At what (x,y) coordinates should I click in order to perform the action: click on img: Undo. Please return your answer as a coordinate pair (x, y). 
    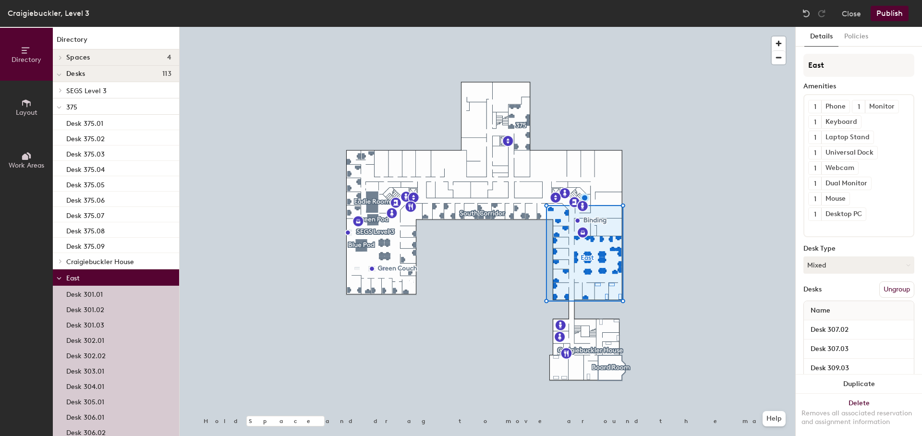
    Looking at the image, I should click on (806, 13).